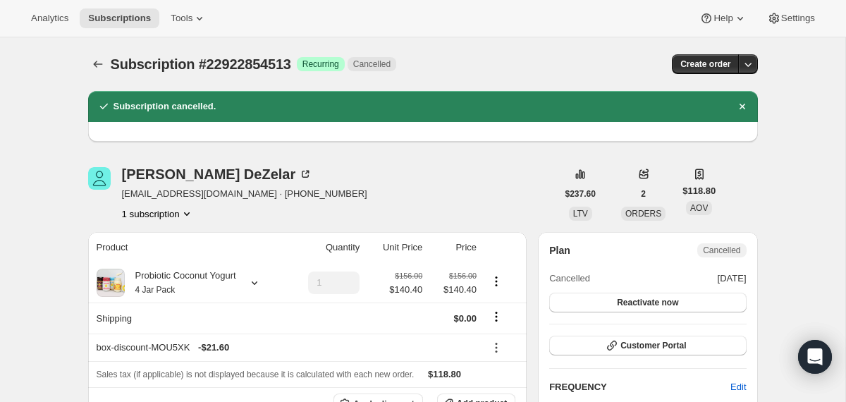 The height and width of the screenshot is (402, 846). Describe the element at coordinates (497, 317) in the screenshot. I see `button: Shipping actions` at that location.